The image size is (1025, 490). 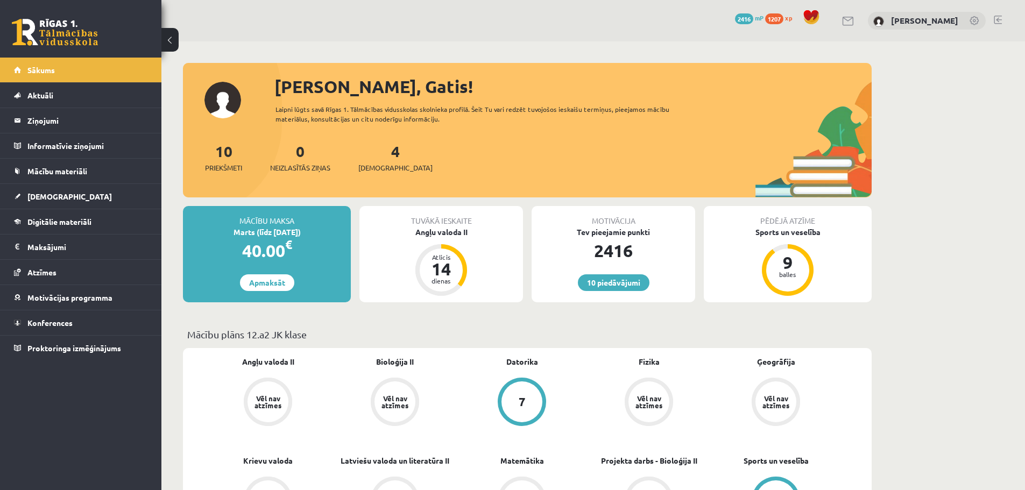 I want to click on a: Rīgas 1. Tālmācības vidusskola, so click(x=55, y=32).